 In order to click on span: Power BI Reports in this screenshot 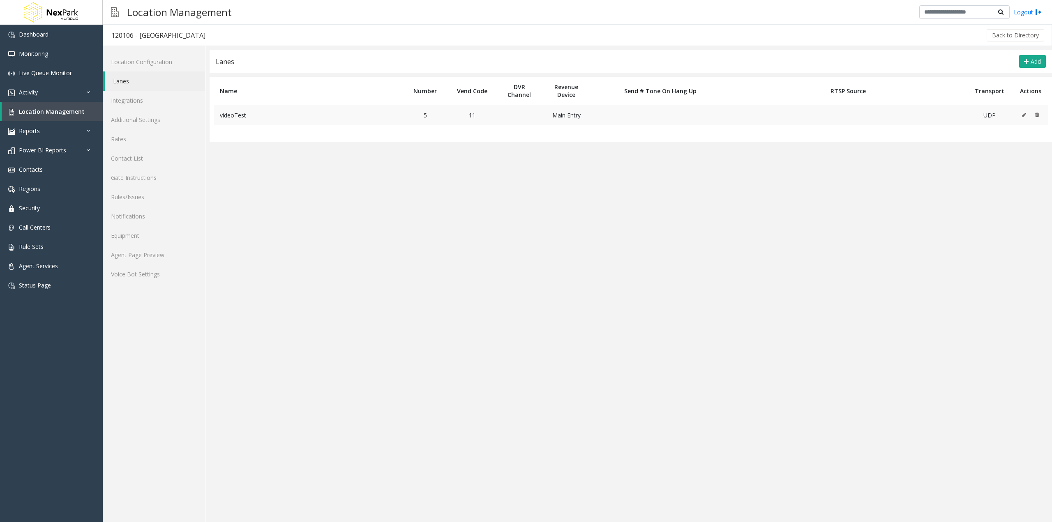, I will do `click(42, 150)`.